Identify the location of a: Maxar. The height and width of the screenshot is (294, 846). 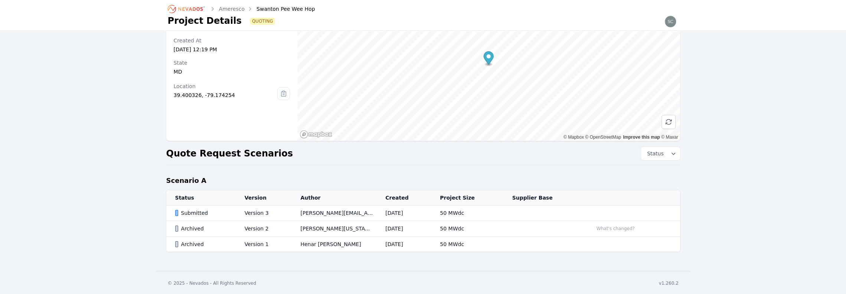
(669, 137).